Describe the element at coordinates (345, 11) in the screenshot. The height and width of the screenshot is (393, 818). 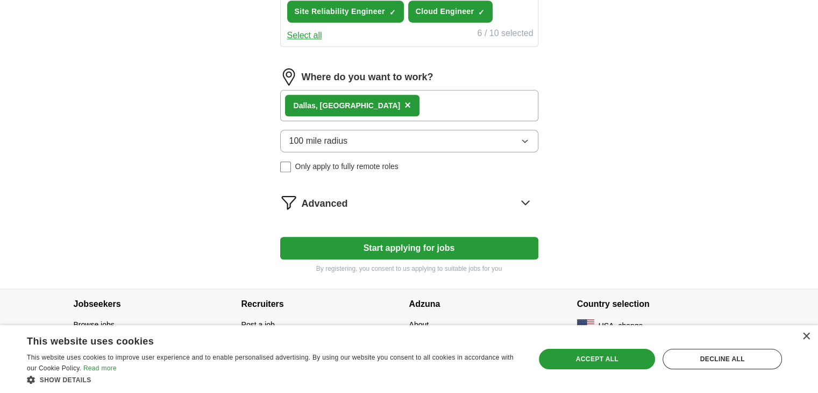
I see `button: Site Reliability Engineer✓` at that location.